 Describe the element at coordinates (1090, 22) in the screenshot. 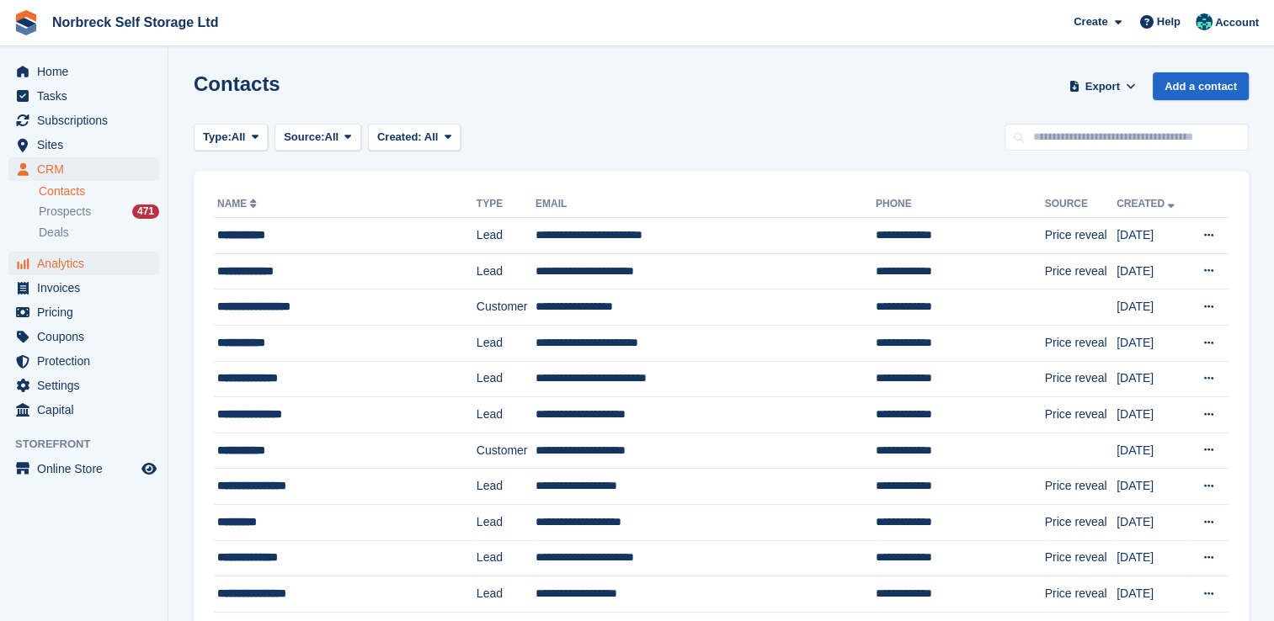

I see `span: Create` at that location.